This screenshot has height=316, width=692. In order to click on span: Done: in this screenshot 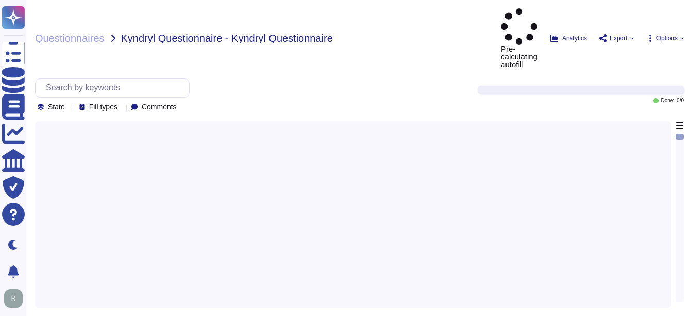, I will do `click(668, 101)`.